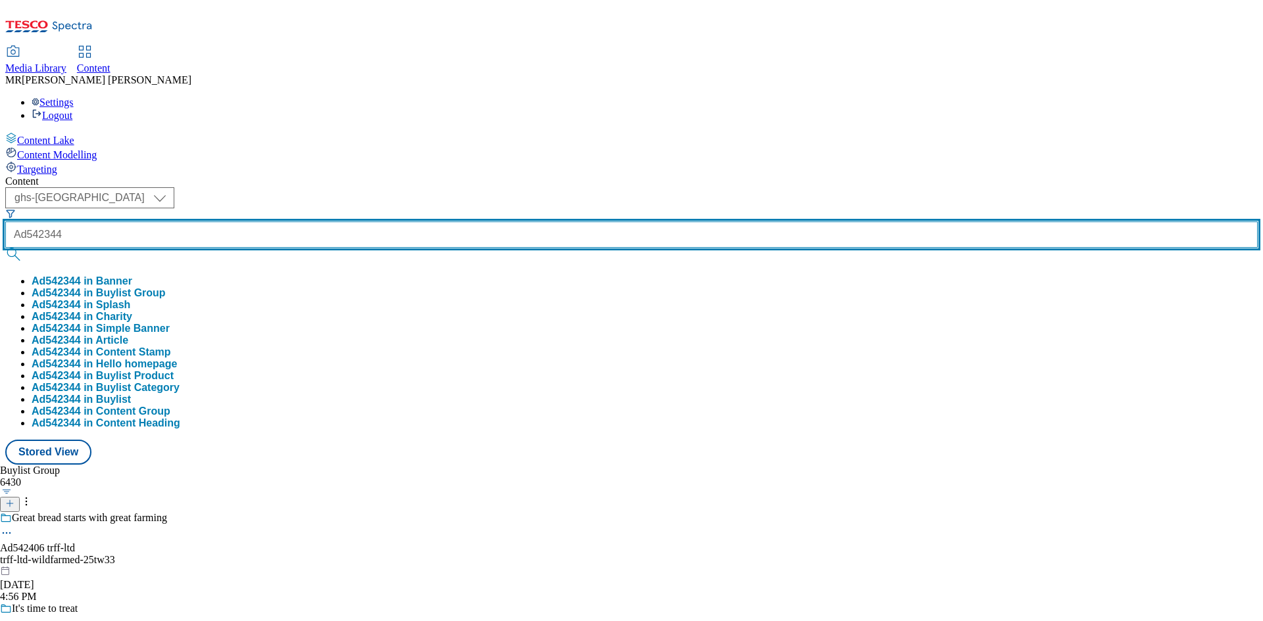 This screenshot has height=621, width=1263. What do you see at coordinates (93, 68) in the screenshot?
I see `span: Content` at bounding box center [93, 68].